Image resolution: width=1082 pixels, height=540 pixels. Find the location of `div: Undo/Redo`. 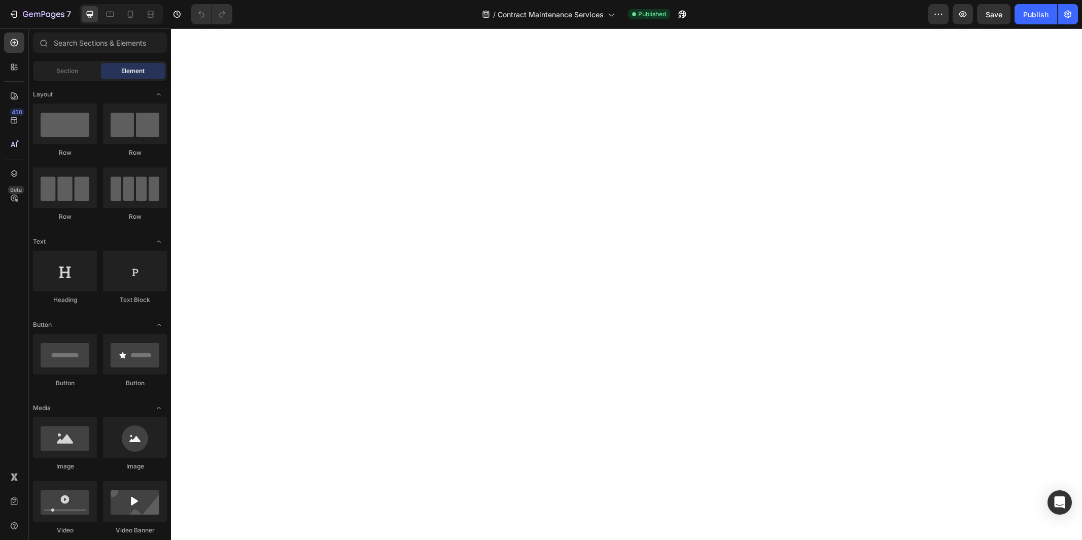

div: Undo/Redo is located at coordinates (212, 14).